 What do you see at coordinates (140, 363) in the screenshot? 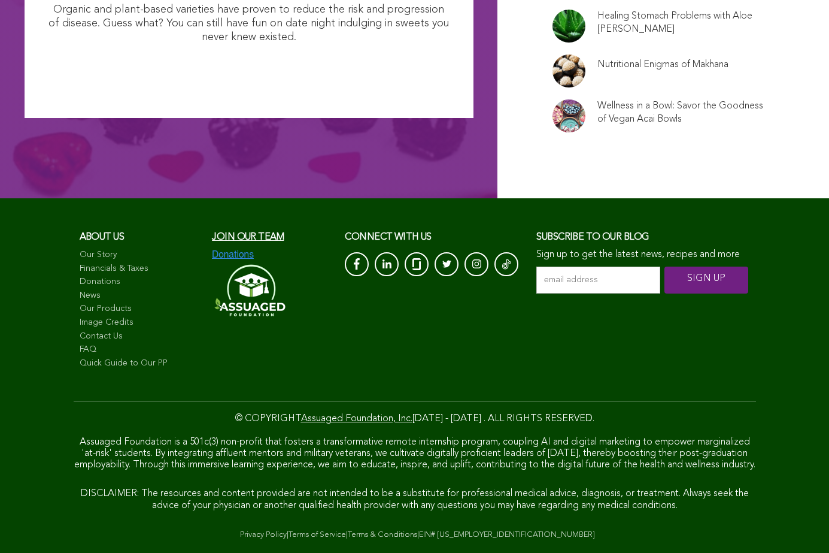
I see `a: Quick Guide to Our PP` at bounding box center [140, 363].